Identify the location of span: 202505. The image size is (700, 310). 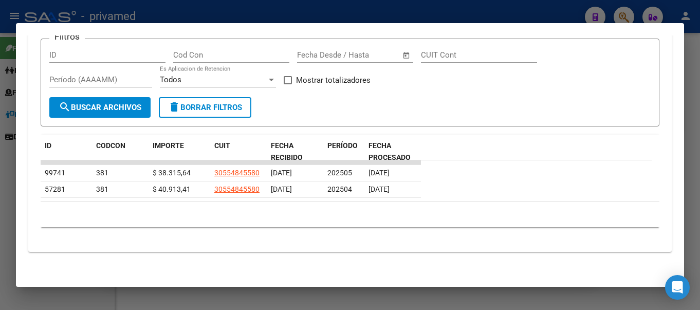
(340, 173).